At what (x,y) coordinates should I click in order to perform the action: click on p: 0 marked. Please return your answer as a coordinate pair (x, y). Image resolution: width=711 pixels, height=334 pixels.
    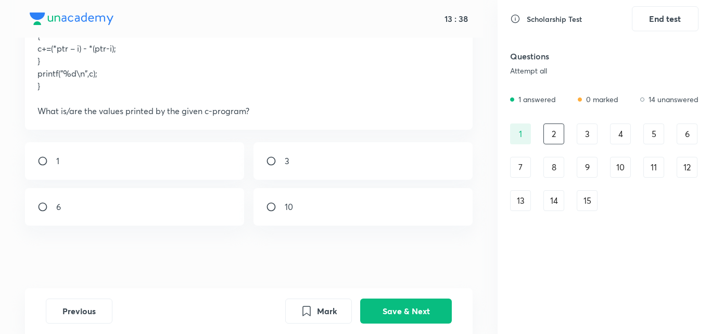
    Looking at the image, I should click on (603, 99).